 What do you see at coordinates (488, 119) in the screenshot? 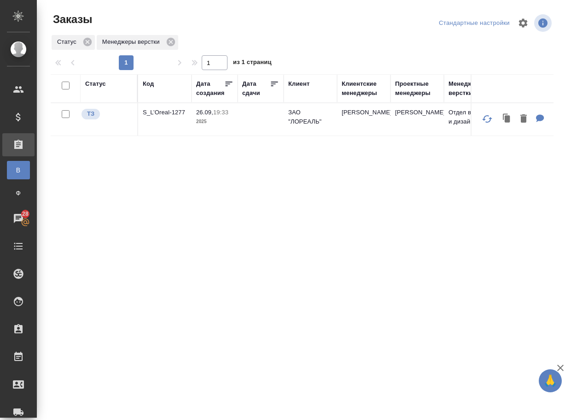
I see `button: Обновить` at bounding box center [488, 119].